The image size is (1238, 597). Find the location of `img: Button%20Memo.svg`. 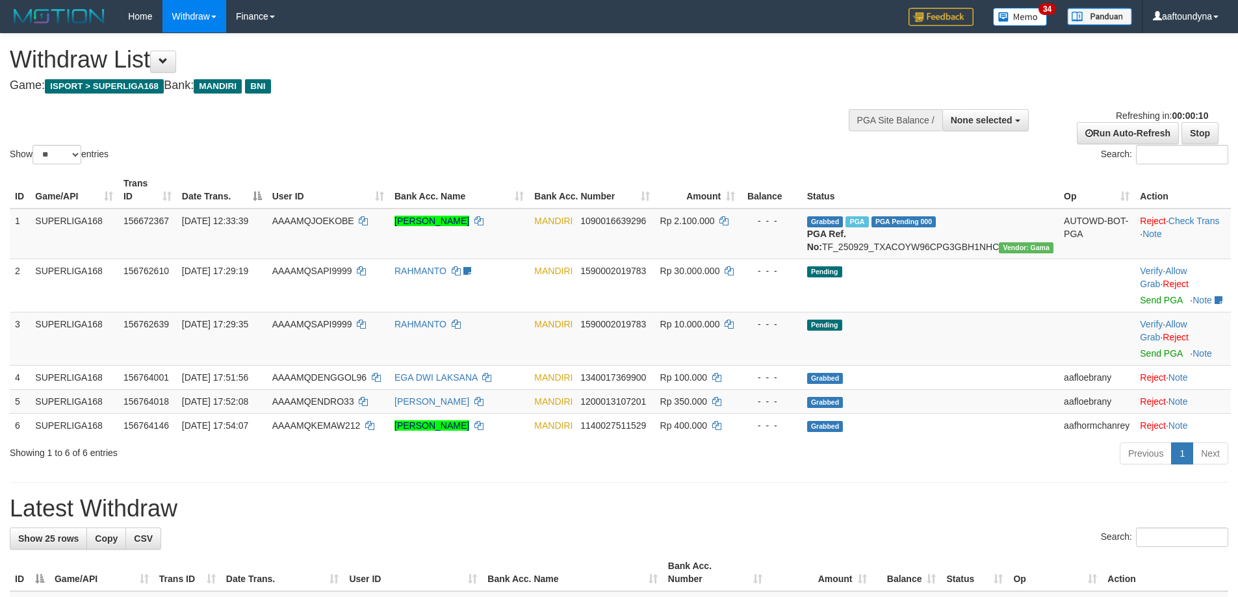

img: Button%20Memo.svg is located at coordinates (1020, 17).